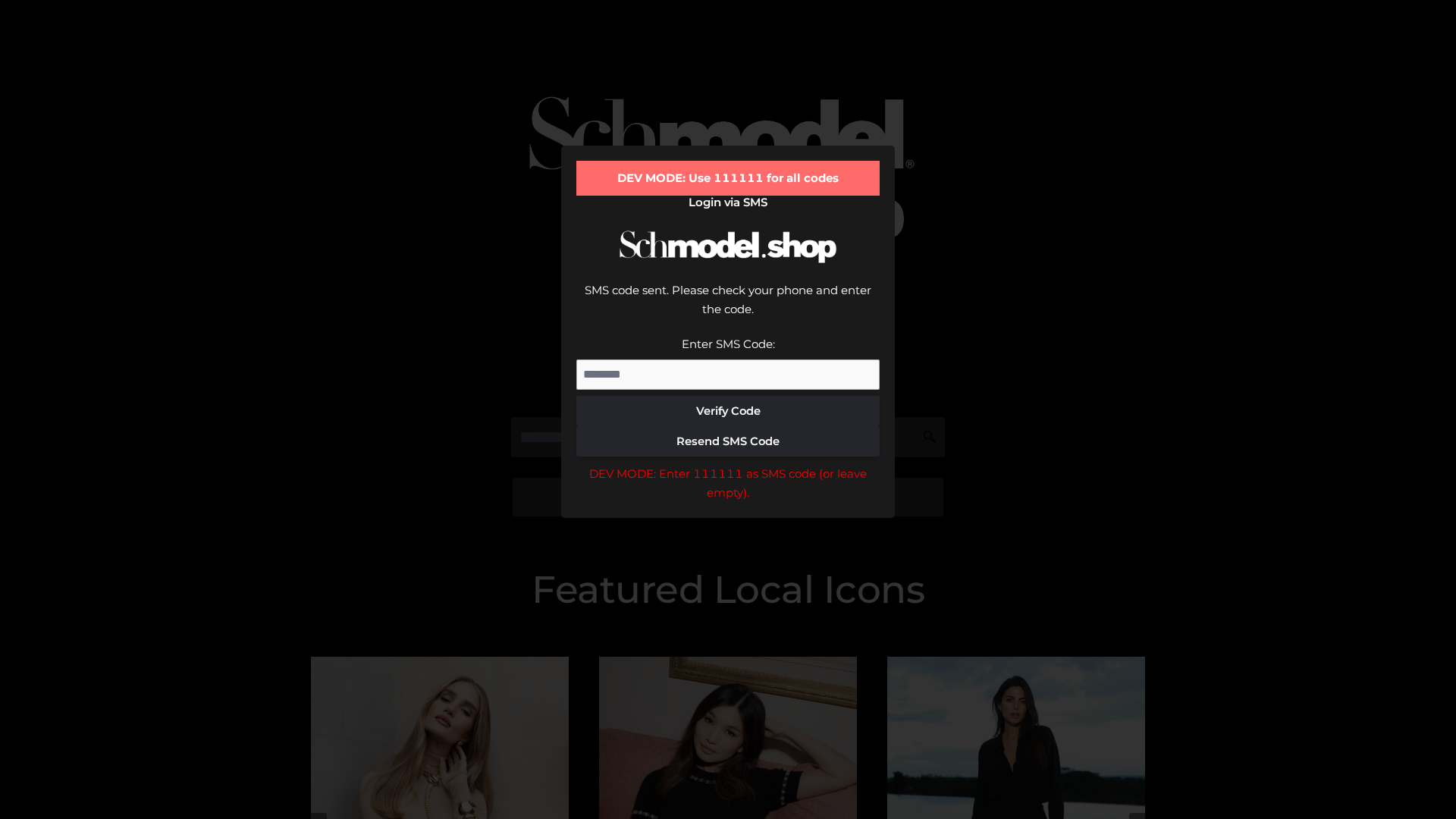  I want to click on button: Verify Code, so click(728, 410).